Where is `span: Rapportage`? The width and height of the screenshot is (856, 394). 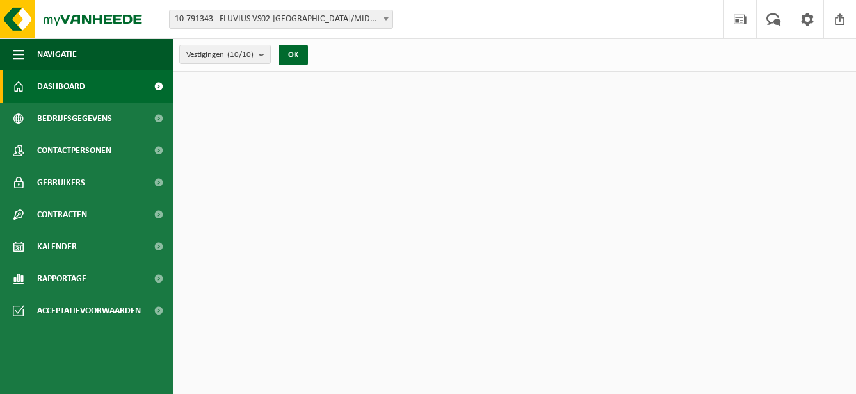
span: Rapportage is located at coordinates (61, 279).